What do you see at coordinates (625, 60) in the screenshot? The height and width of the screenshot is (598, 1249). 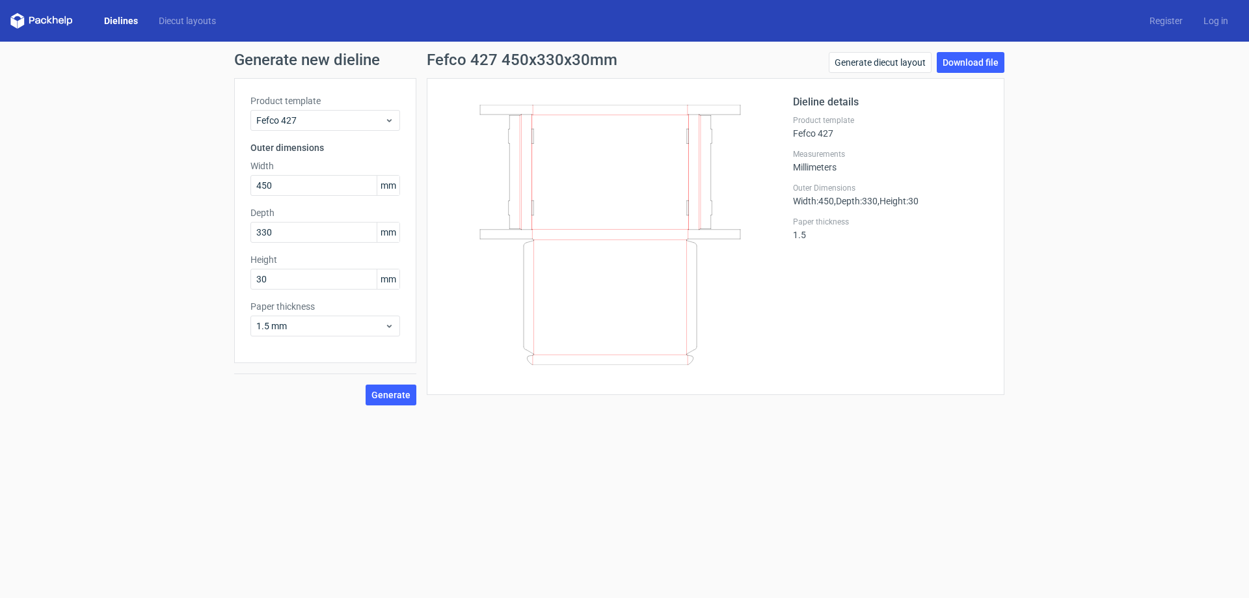 I see `h1: Generate new dieline` at bounding box center [625, 60].